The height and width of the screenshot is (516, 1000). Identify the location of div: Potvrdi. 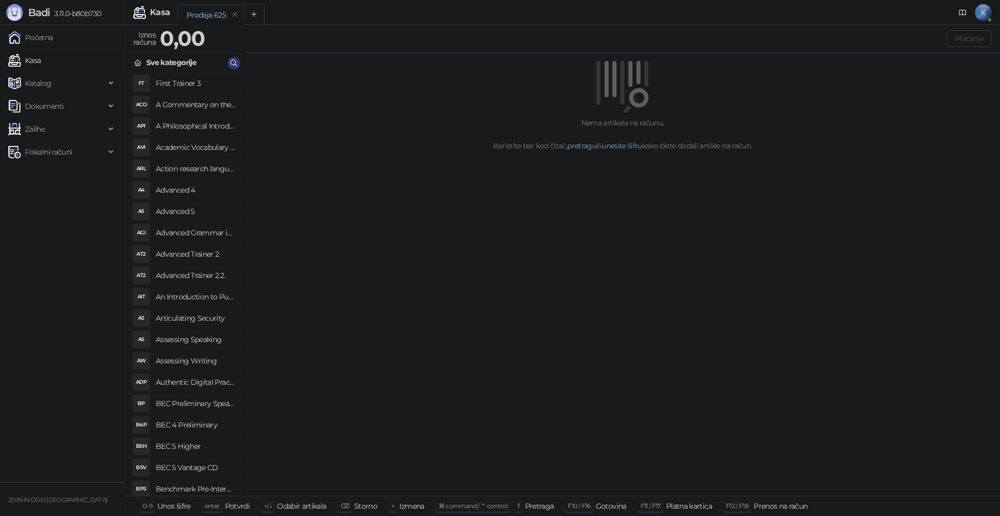
(238, 506).